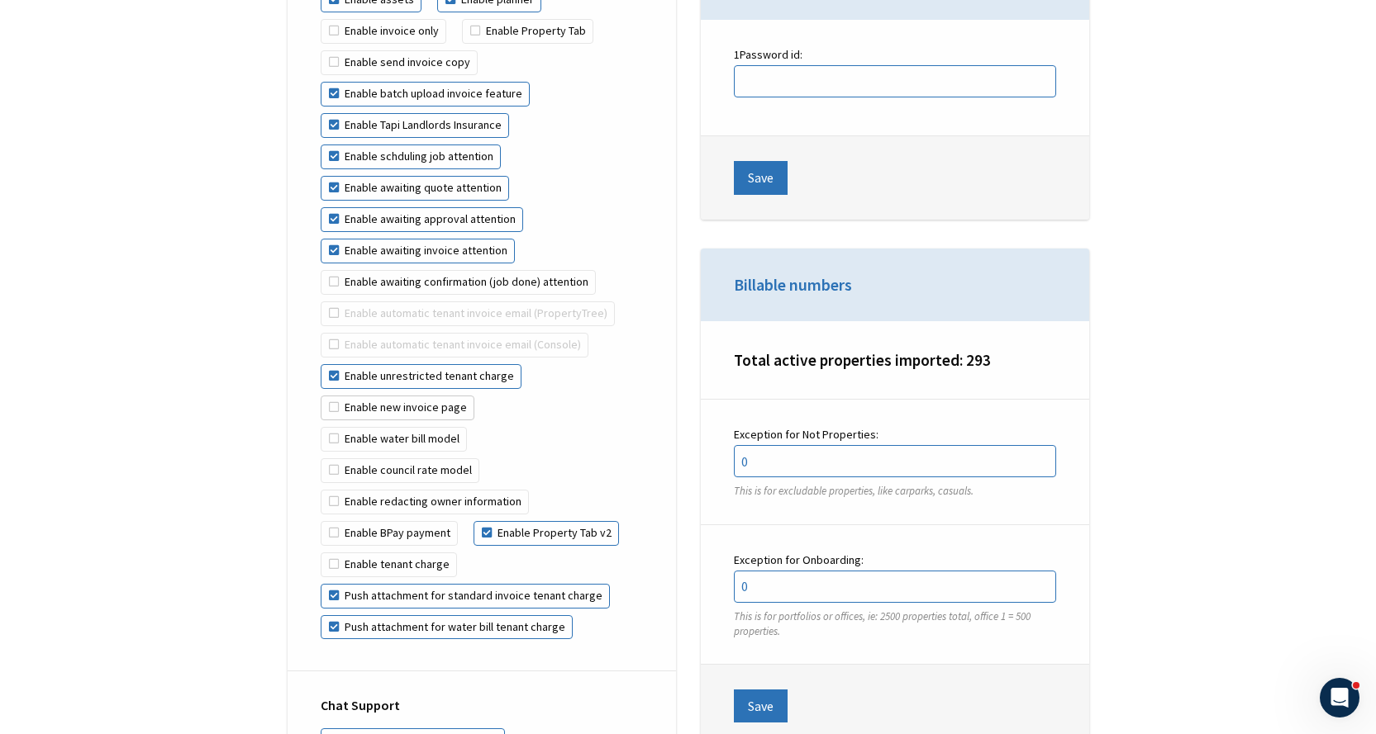  Describe the element at coordinates (393, 440) in the screenshot. I see `label: Enable water bill model` at that location.